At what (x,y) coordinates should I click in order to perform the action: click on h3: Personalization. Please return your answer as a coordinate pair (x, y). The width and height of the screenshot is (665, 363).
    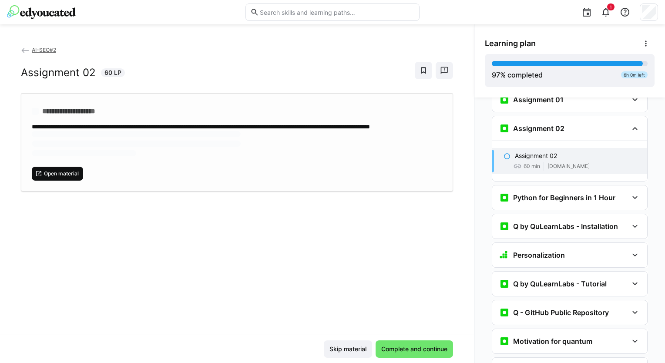
    Looking at the image, I should click on (539, 255).